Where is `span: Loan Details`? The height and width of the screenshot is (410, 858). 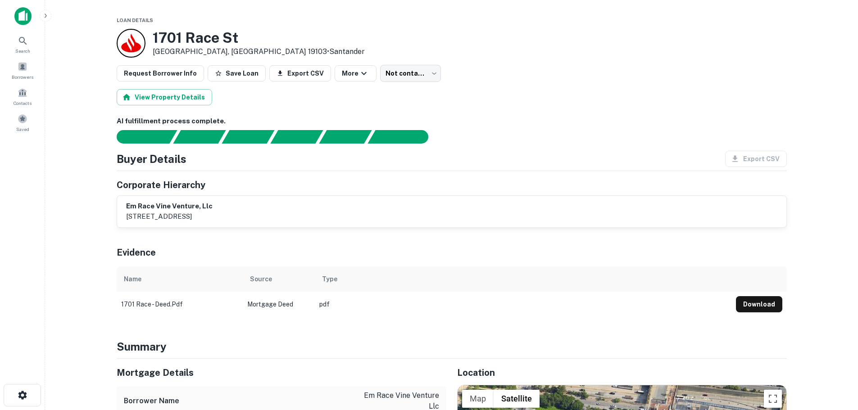
span: Loan Details is located at coordinates (135, 20).